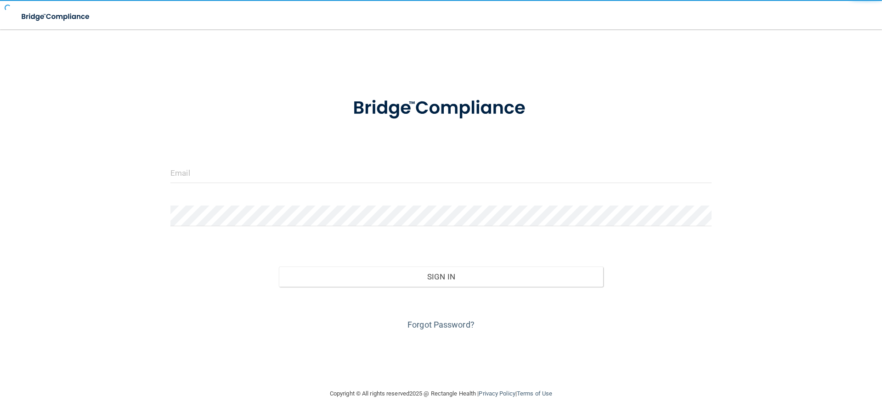 The height and width of the screenshot is (418, 882). Describe the element at coordinates (441, 173) in the screenshot. I see `input: Email` at that location.